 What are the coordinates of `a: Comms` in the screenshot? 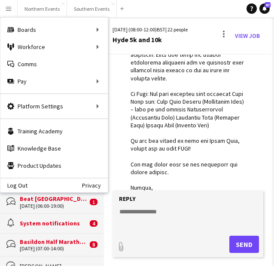 It's located at (54, 64).